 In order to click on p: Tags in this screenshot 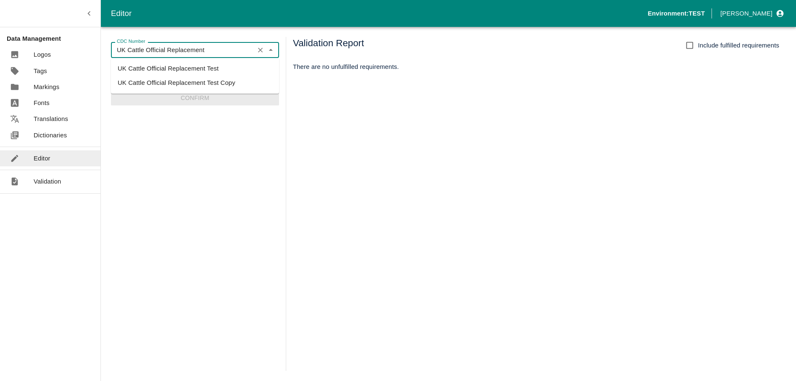, I will do `click(40, 71)`.